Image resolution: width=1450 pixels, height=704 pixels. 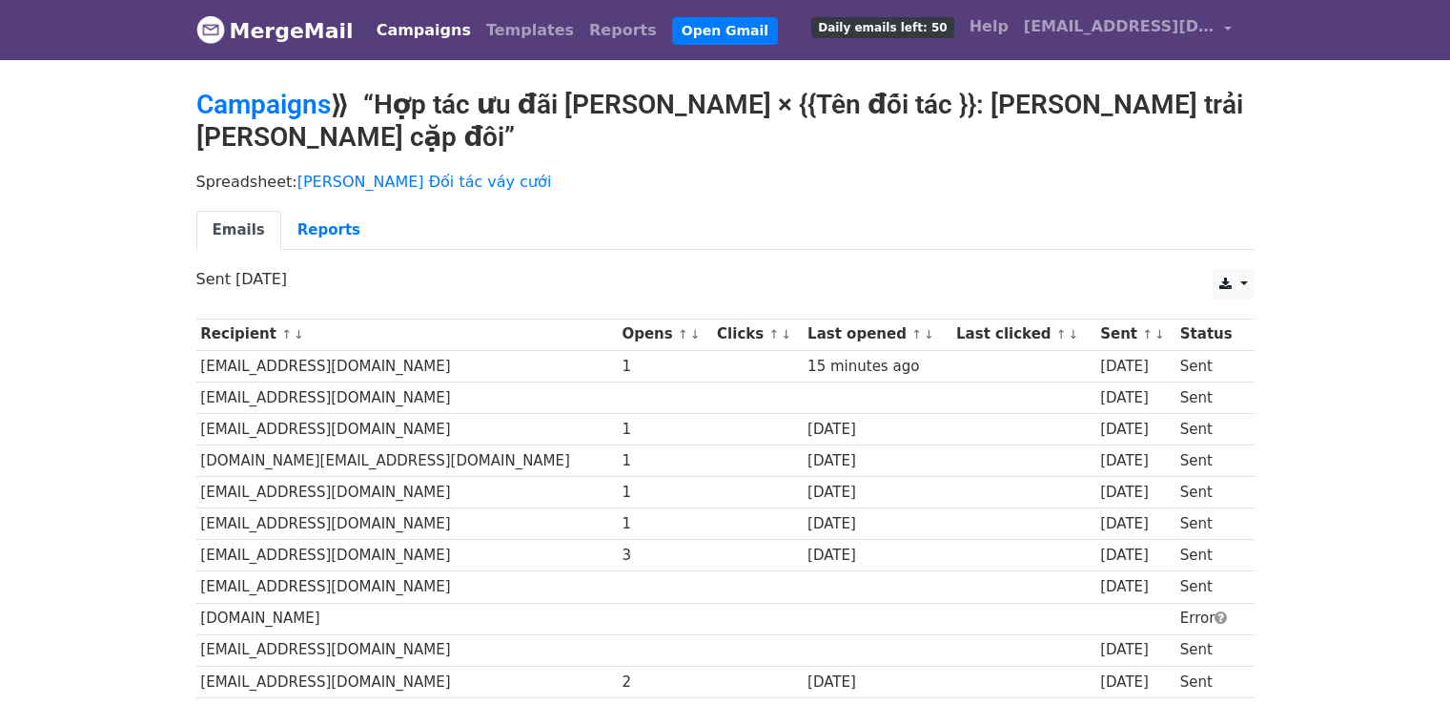 I want to click on td: Error, so click(x=1210, y=618).